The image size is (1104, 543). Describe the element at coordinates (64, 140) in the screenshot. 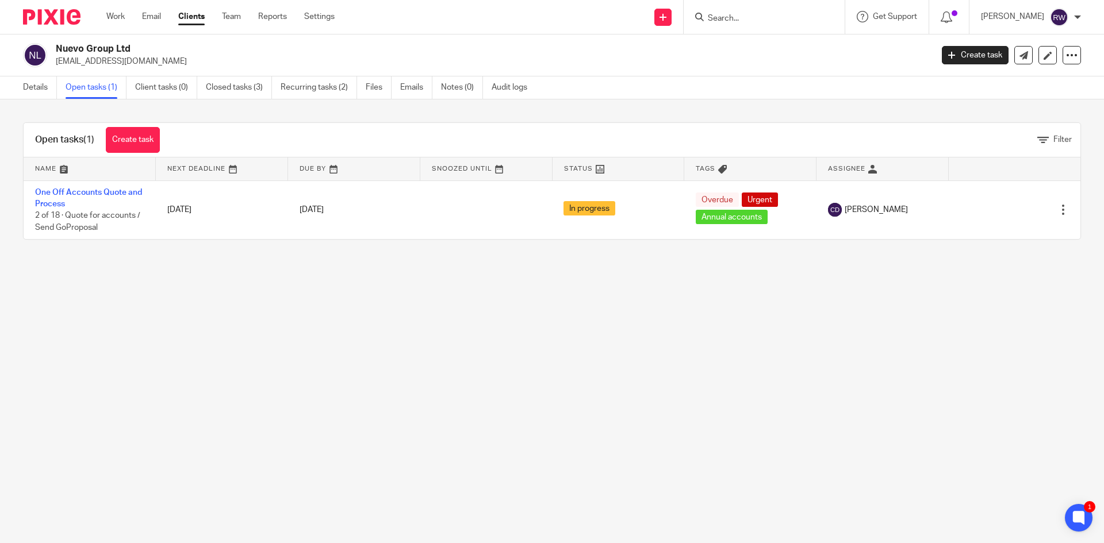

I see `h1: Open tasks` at that location.